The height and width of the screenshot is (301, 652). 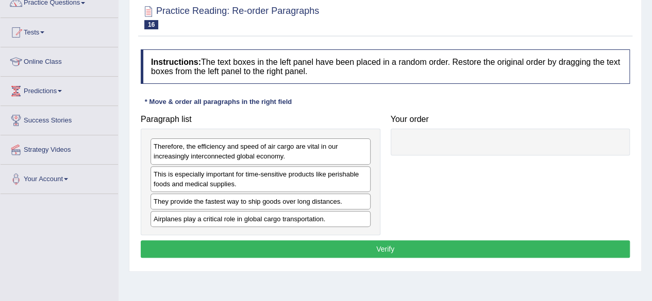 What do you see at coordinates (260, 219) in the screenshot?
I see `div: Airplanes play a critical role in global cargo transportation.` at bounding box center [260, 219].